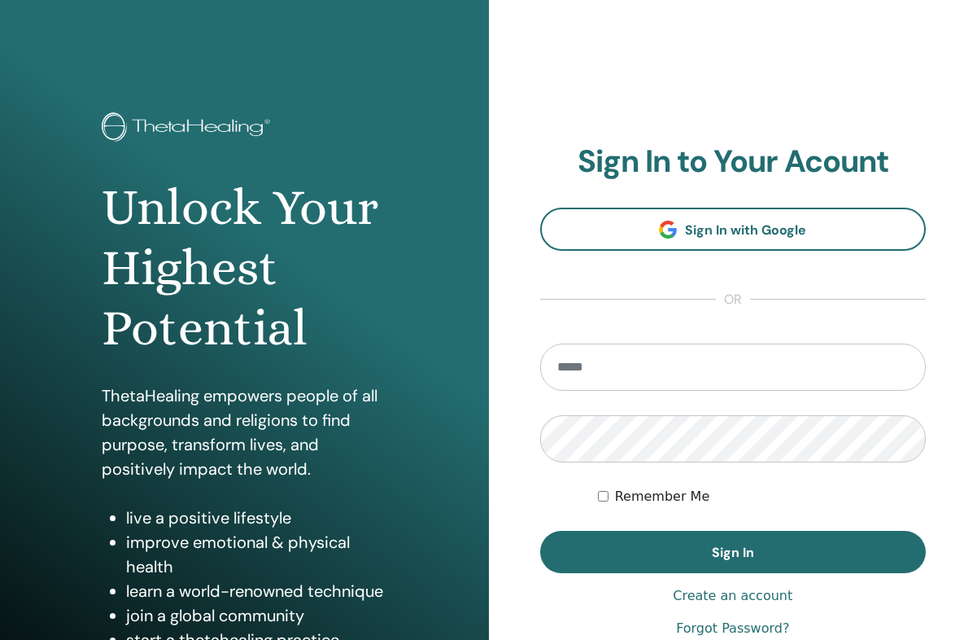  Describe the element at coordinates (244, 432) in the screenshot. I see `p: ThetaHealing empowers people of all backgrounds and religions to find purpose, transform lives, a...` at that location.